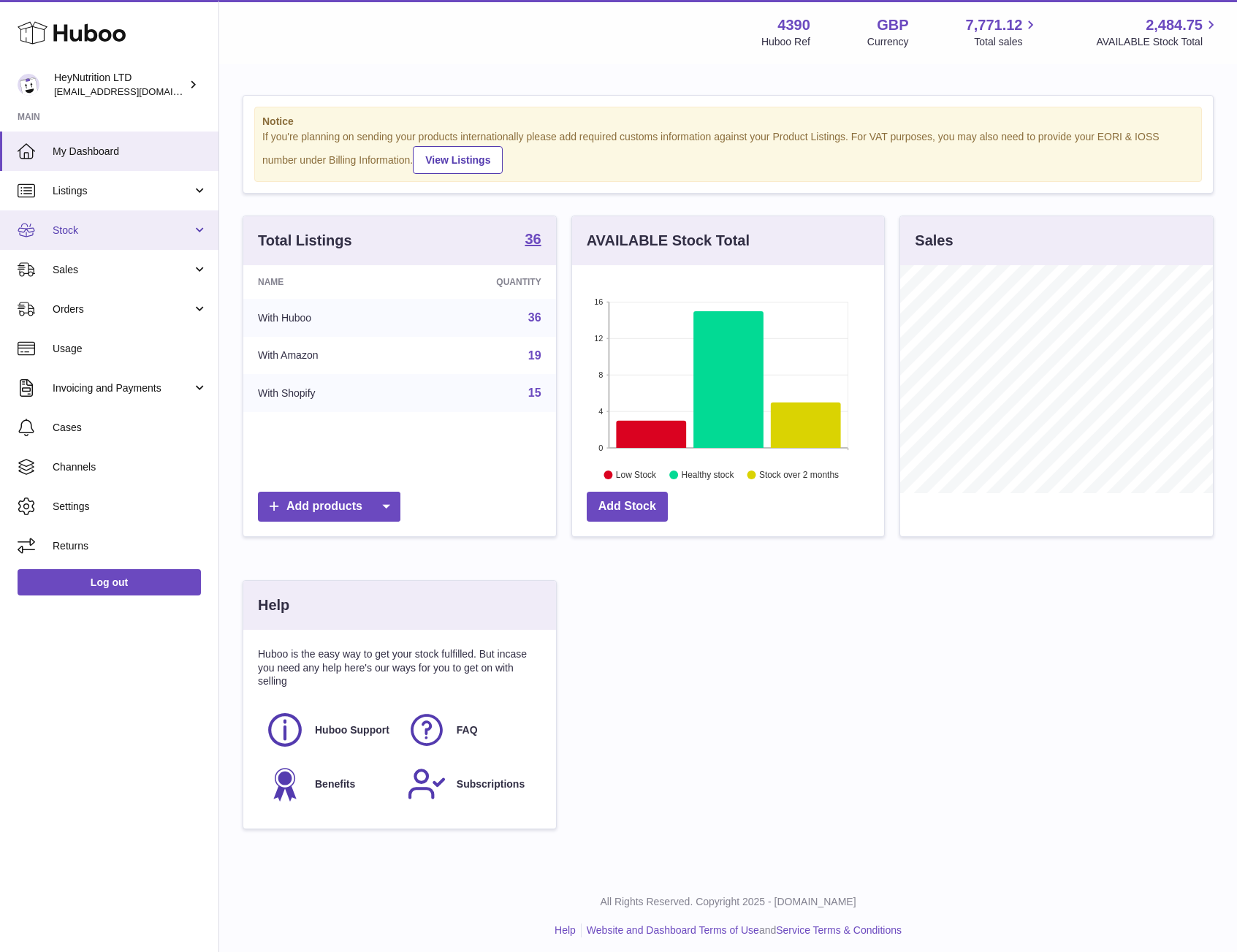 The image size is (1237, 952). What do you see at coordinates (600, 448) in the screenshot?
I see `text: 0` at bounding box center [600, 448].